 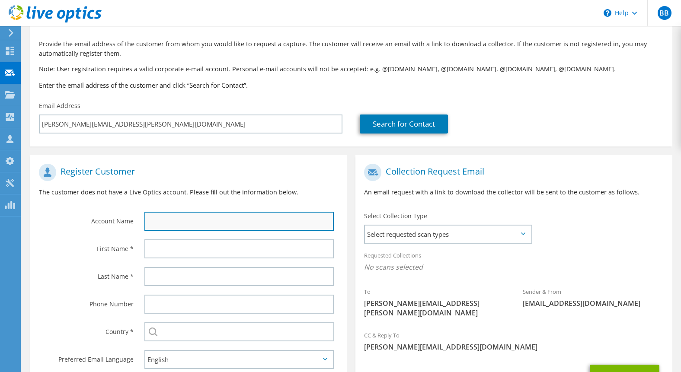 What do you see at coordinates (86, 302) in the screenshot?
I see `label: Phone Number` at bounding box center [86, 302].